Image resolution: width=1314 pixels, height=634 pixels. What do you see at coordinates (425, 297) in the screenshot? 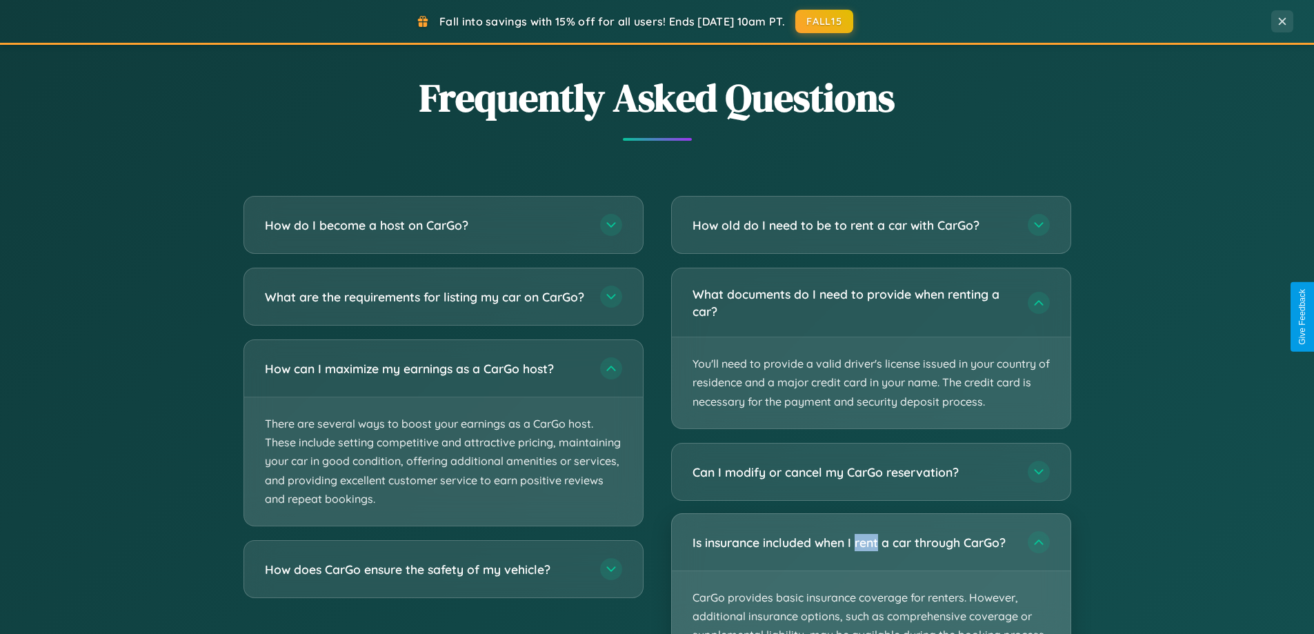
I see `h3: What are the requirements for listing my car on CarGo?` at bounding box center [425, 297].